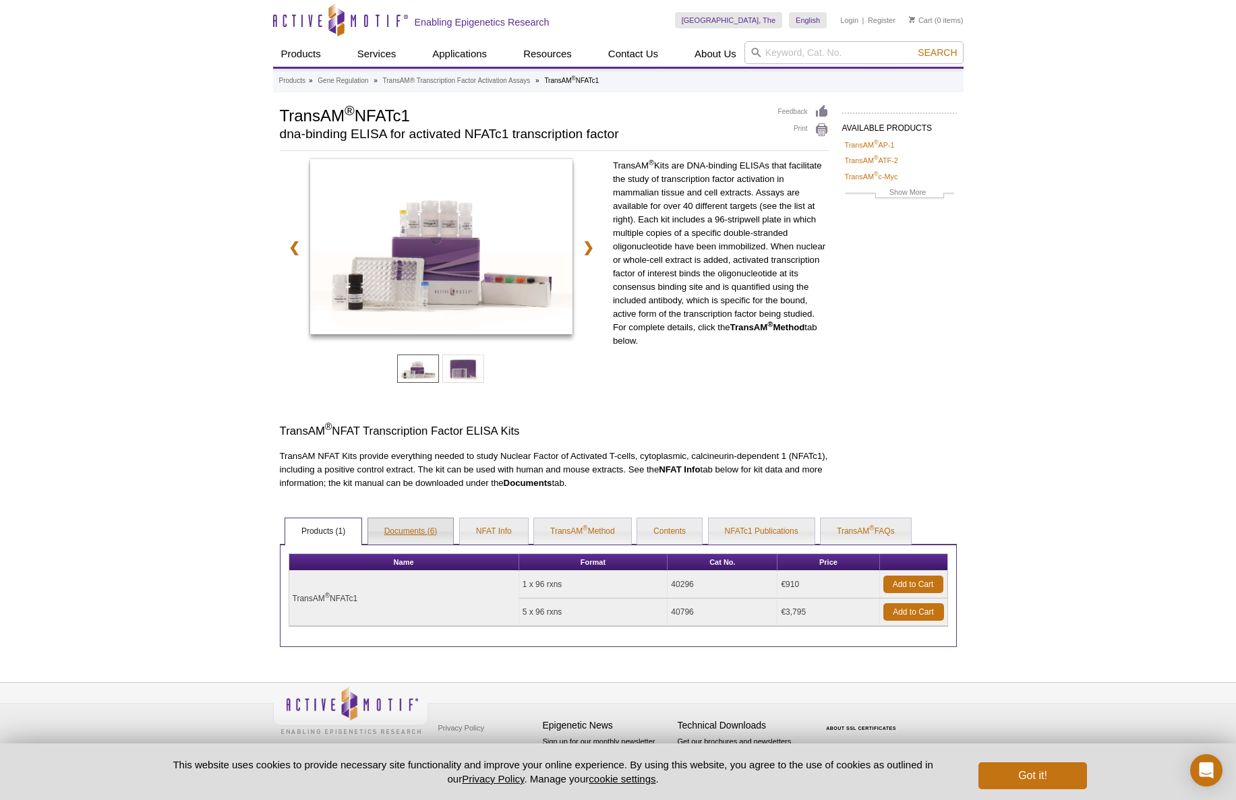  I want to click on li: (0 items), so click(936, 20).